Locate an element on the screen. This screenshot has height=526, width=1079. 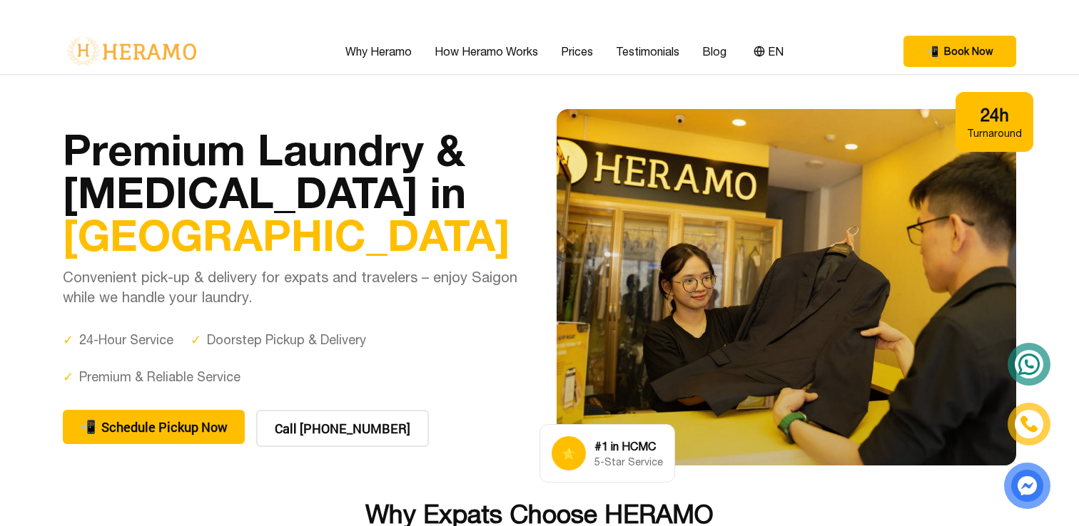
a: phone-icon is located at coordinates (1029, 424).